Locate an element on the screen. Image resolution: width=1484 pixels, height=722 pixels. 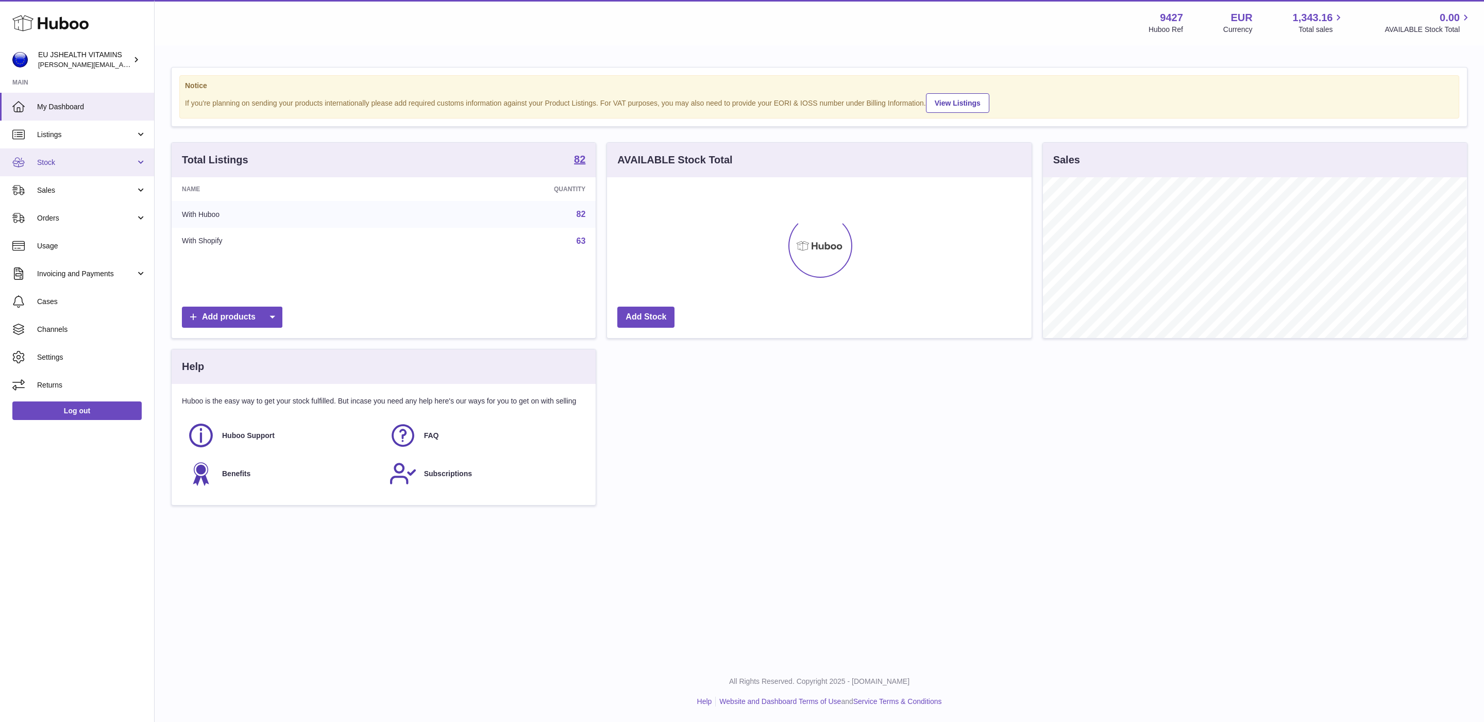
a: 0.00 AVAILABLE Stock Total is located at coordinates (1428, 23).